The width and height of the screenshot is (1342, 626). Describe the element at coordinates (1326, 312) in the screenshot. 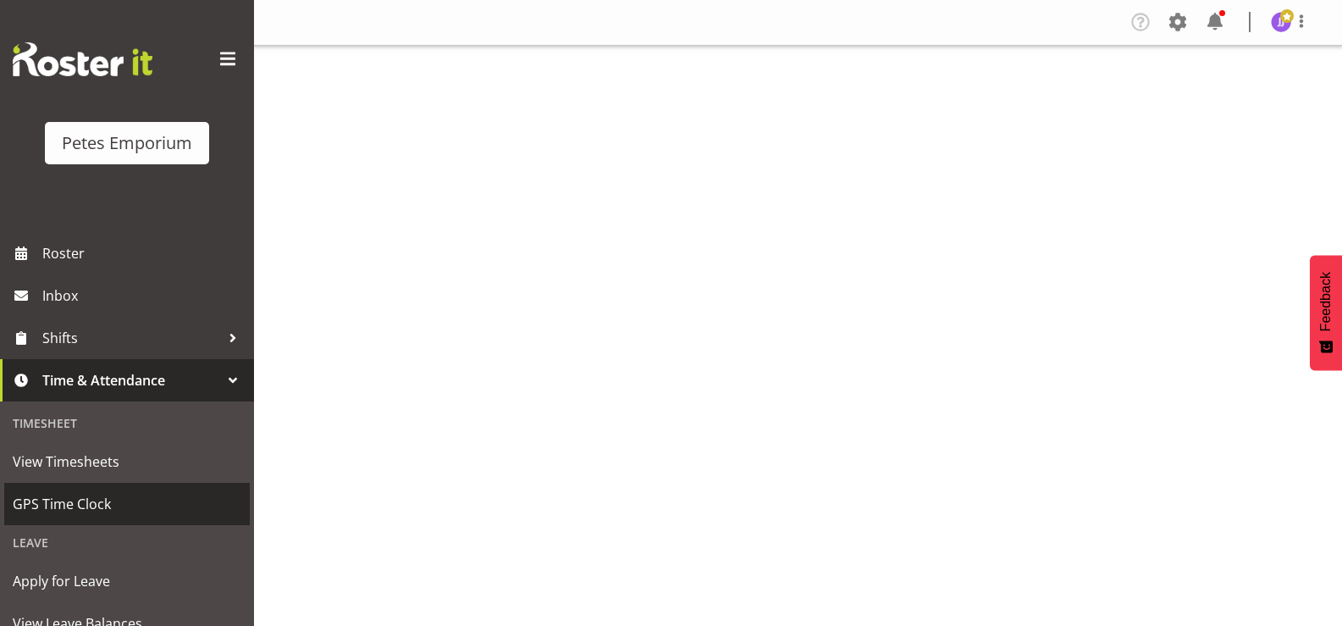

I see `button: Feedback - Show survey` at that location.